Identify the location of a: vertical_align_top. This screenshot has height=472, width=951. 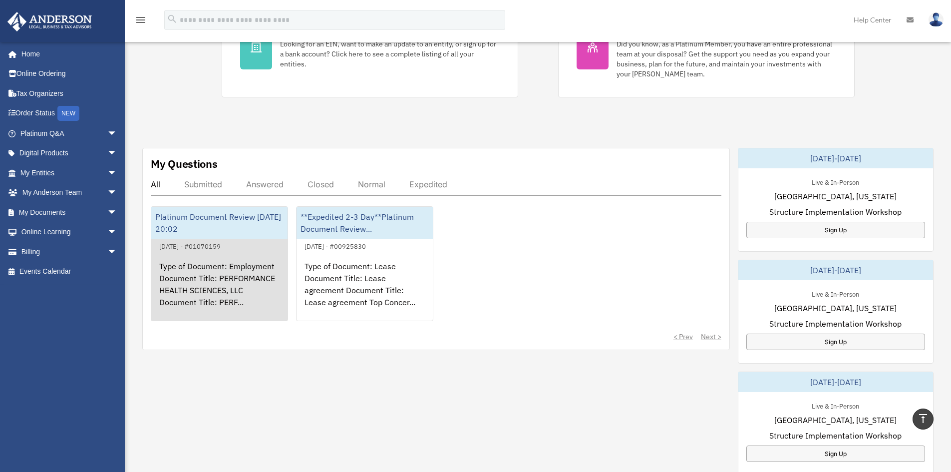
(923, 419).